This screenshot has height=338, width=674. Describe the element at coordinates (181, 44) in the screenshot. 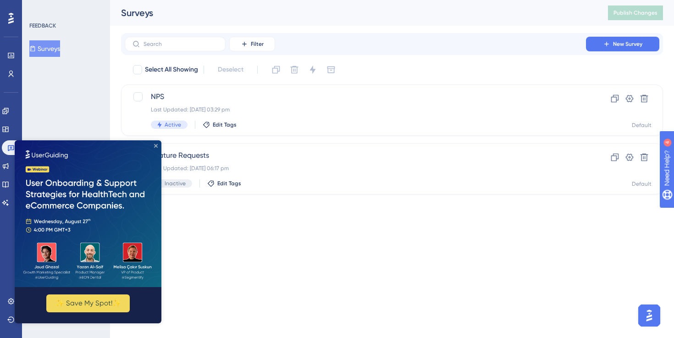

I see `input: Search` at that location.